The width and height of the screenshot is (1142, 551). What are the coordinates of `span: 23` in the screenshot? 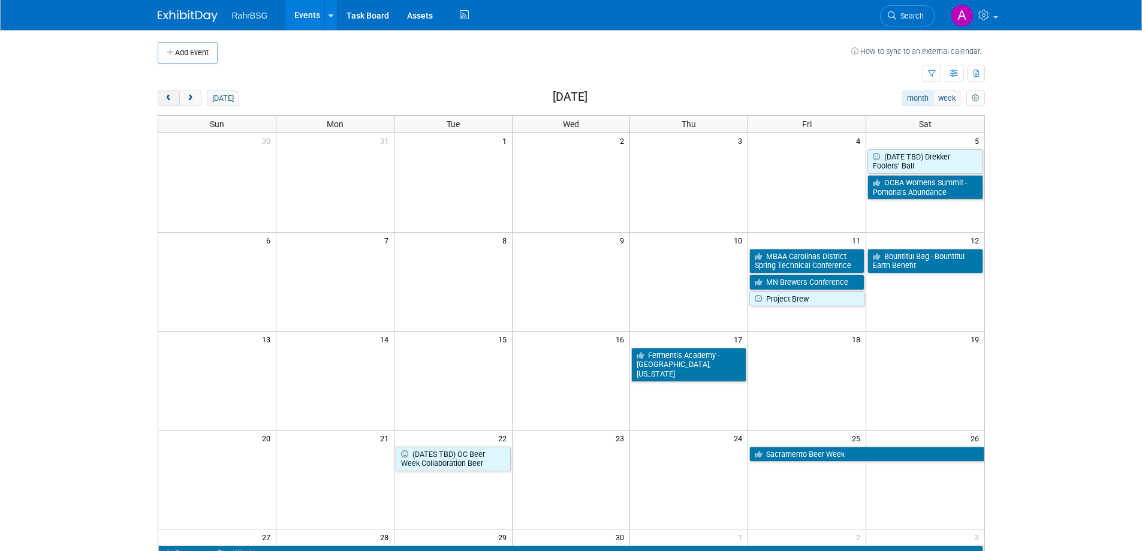 It's located at (622, 438).